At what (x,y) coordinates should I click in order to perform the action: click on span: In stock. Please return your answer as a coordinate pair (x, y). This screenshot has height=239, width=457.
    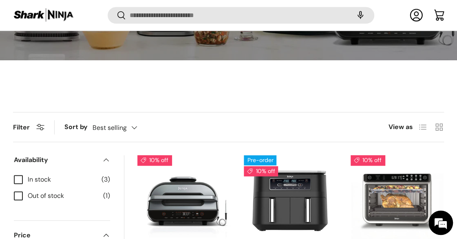
    Looking at the image, I should click on (62, 180).